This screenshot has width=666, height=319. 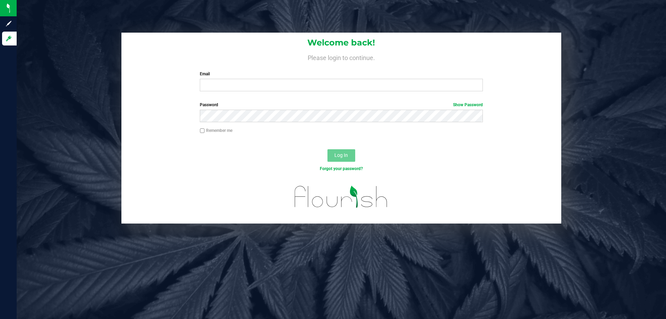 I want to click on a: Forgot your password?, so click(x=341, y=168).